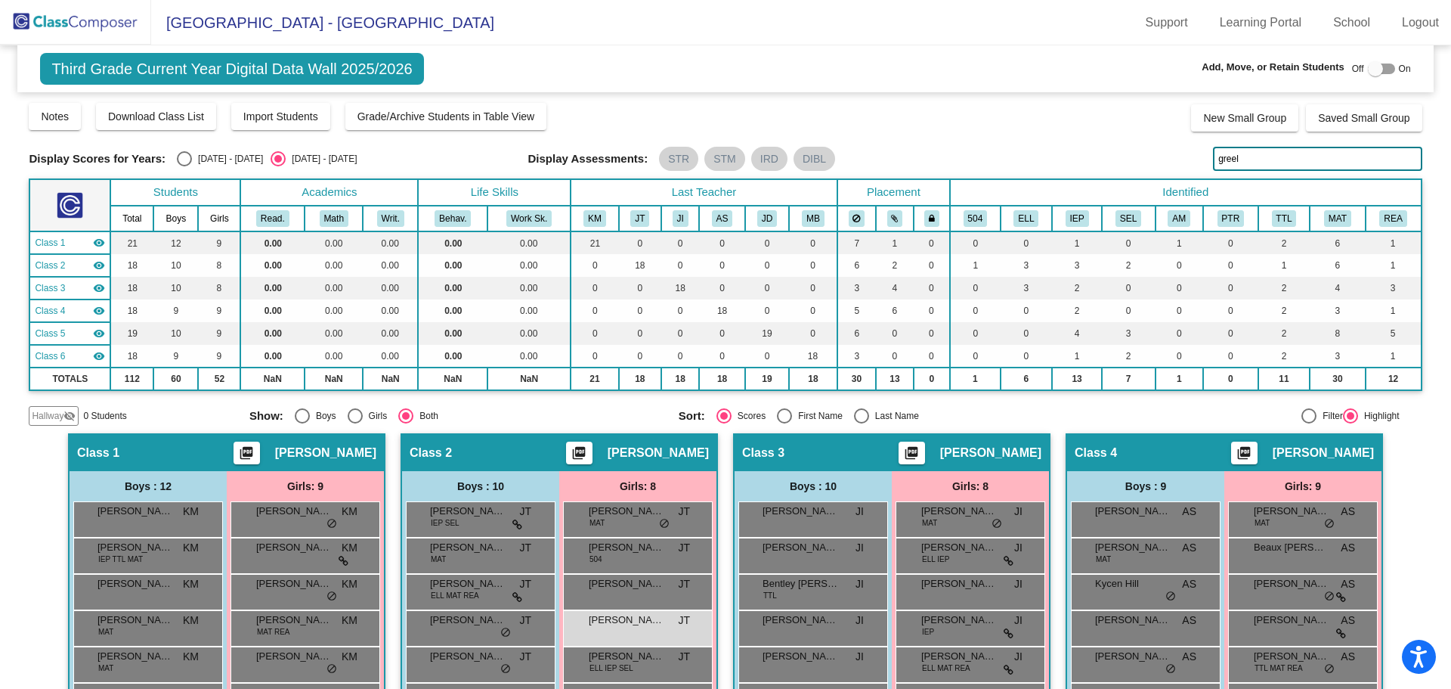  Describe the element at coordinates (975, 218) in the screenshot. I see `th: 504 Plan` at that location.